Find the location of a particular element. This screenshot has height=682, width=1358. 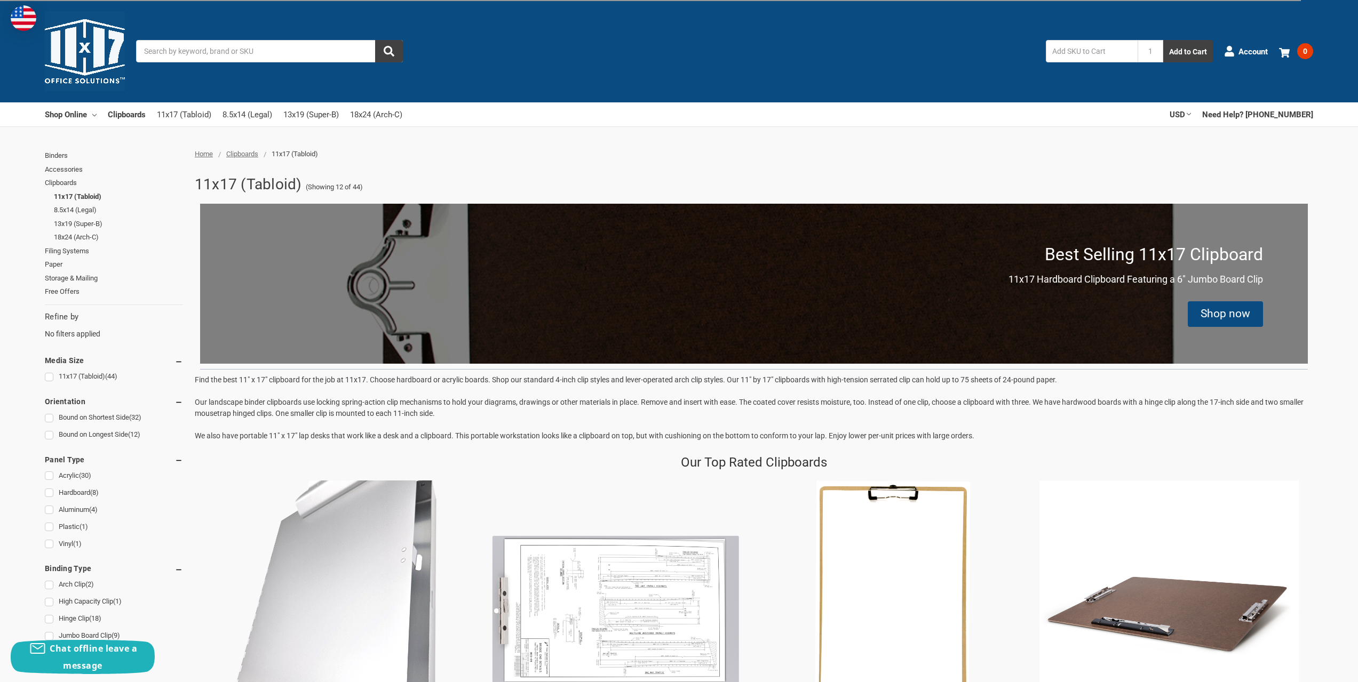

span: We also have portable 11" x 17" lap desks that work like a desk and a clipboard. This portable wo... is located at coordinates (584, 436).